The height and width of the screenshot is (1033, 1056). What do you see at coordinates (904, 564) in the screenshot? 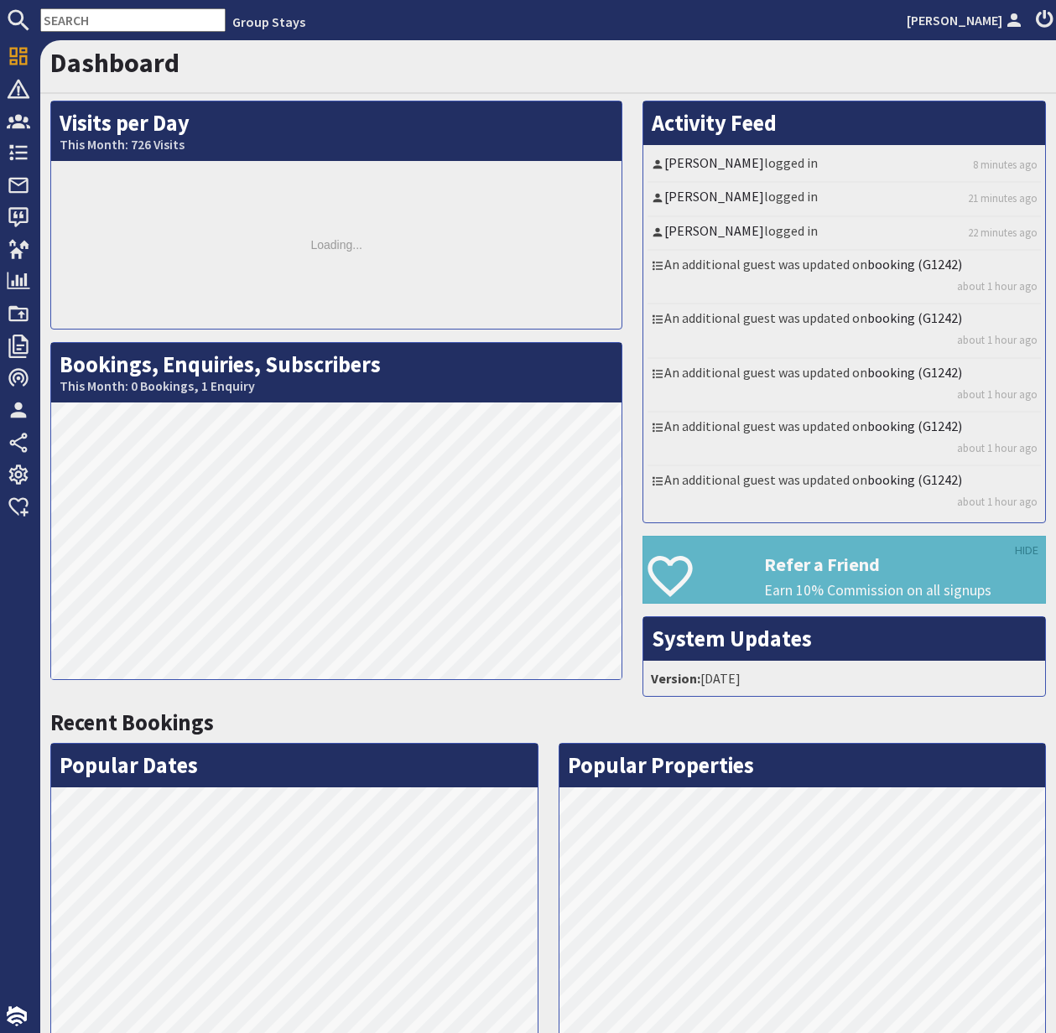
I see `h3: Refer a Friend` at bounding box center [904, 564].